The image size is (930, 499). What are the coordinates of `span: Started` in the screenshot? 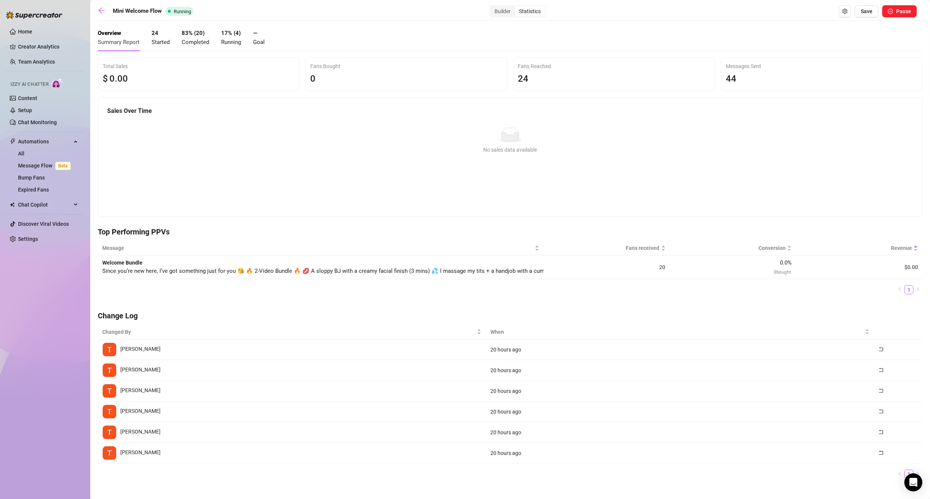 It's located at (161, 42).